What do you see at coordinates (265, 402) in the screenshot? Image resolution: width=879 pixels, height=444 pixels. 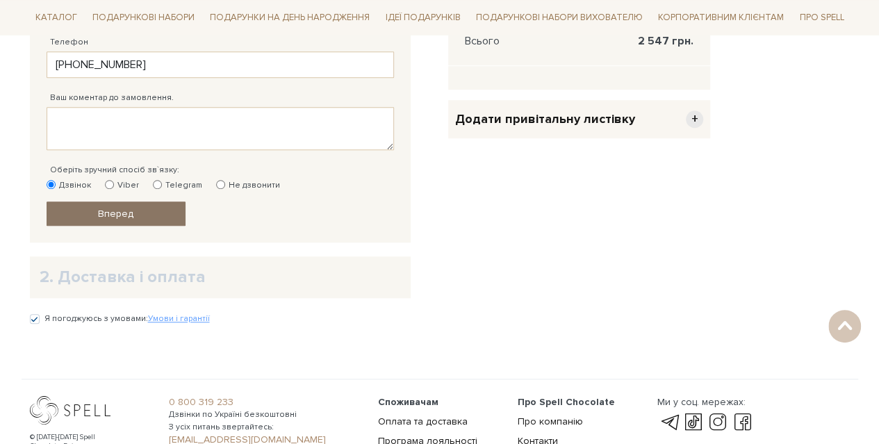 I see `a: 0 800 319 233` at bounding box center [265, 402].